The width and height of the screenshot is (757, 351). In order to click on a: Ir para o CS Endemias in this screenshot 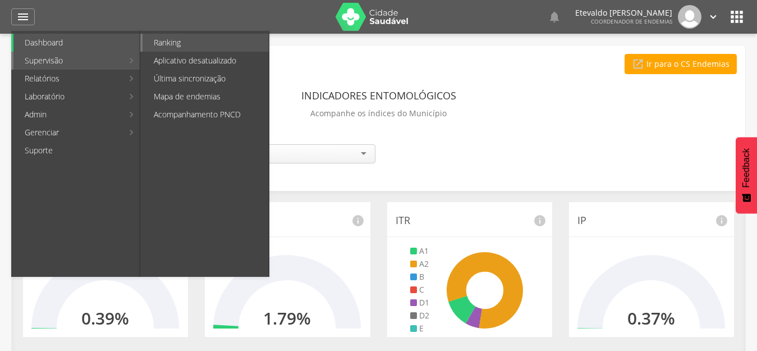, I will do `click(681, 64)`.